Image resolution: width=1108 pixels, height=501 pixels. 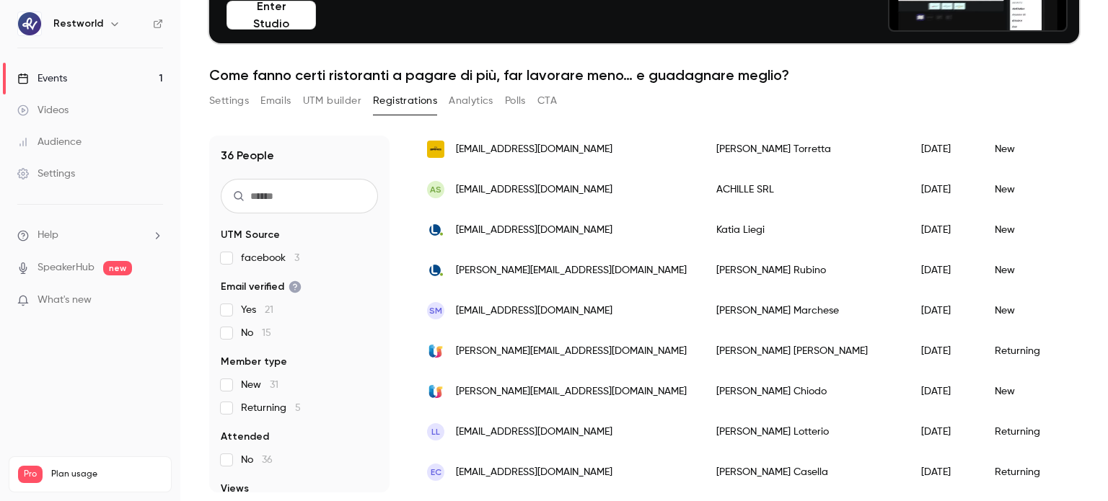 I want to click on button: Registrations, so click(x=405, y=101).